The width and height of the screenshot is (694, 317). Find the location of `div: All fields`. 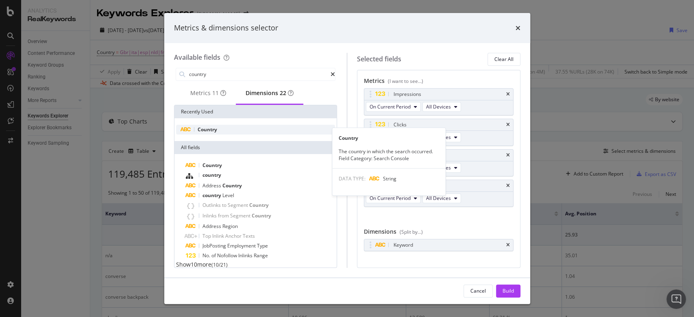

div: All fields is located at coordinates (256, 148).